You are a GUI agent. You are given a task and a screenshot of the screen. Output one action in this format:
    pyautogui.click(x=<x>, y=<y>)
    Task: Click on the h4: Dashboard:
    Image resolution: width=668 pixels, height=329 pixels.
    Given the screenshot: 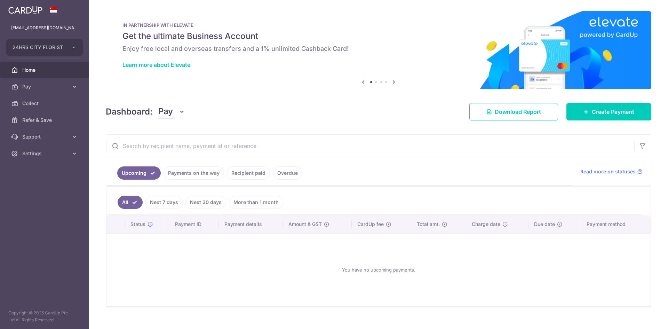 What is the action you would take?
    pyautogui.click(x=129, y=112)
    